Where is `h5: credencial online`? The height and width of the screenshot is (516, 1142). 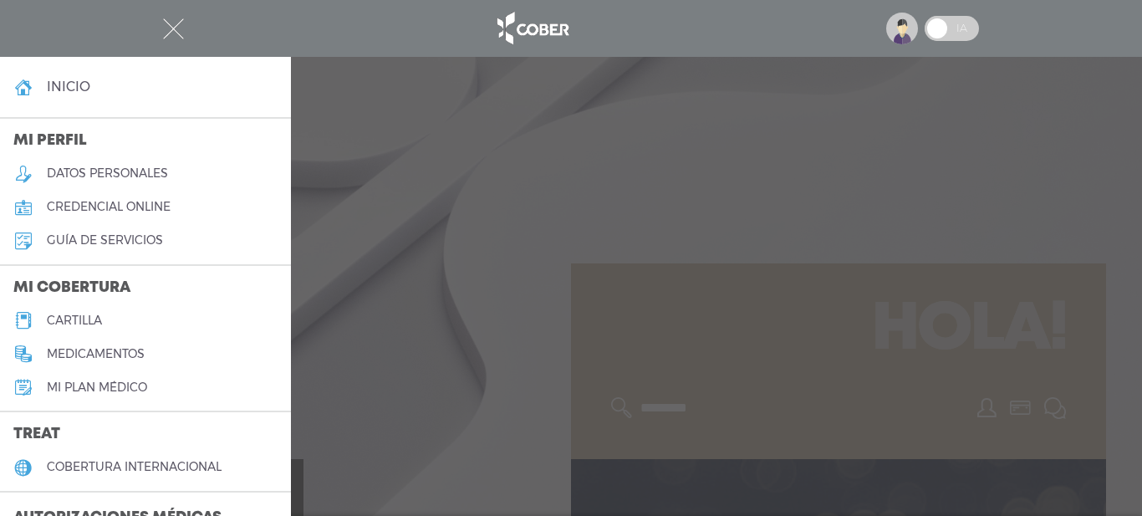
h5: credencial online is located at coordinates (109, 207).